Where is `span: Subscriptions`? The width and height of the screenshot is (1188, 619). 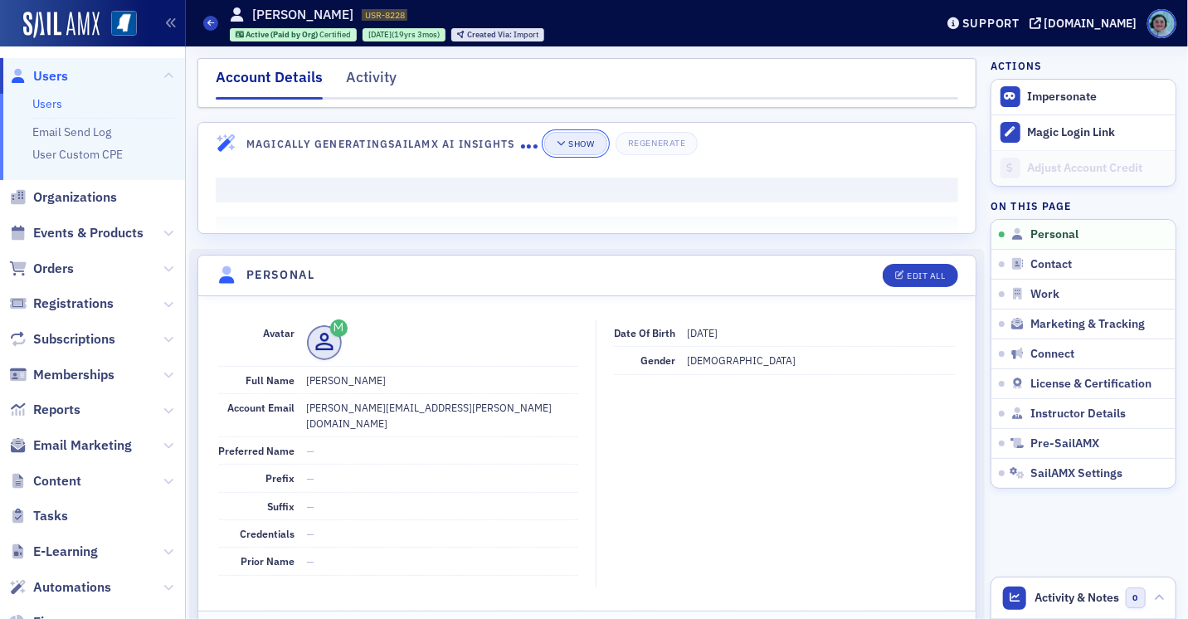 span: Subscriptions is located at coordinates (74, 339).